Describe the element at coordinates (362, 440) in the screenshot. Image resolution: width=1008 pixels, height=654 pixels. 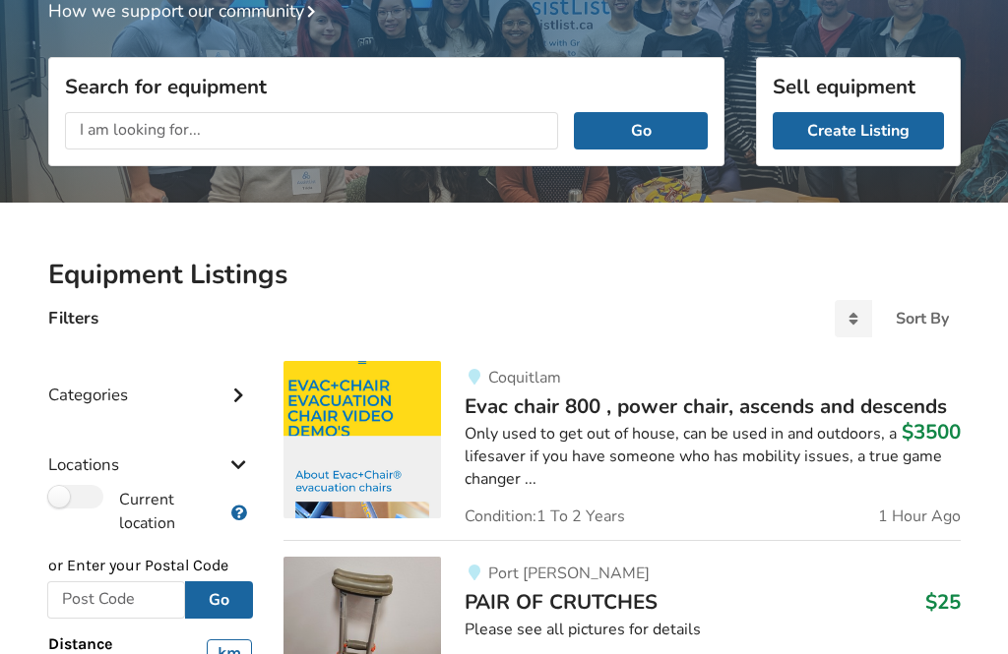
I see `img: mobility-evac chair 800 , power chair, ascends and descends` at that location.